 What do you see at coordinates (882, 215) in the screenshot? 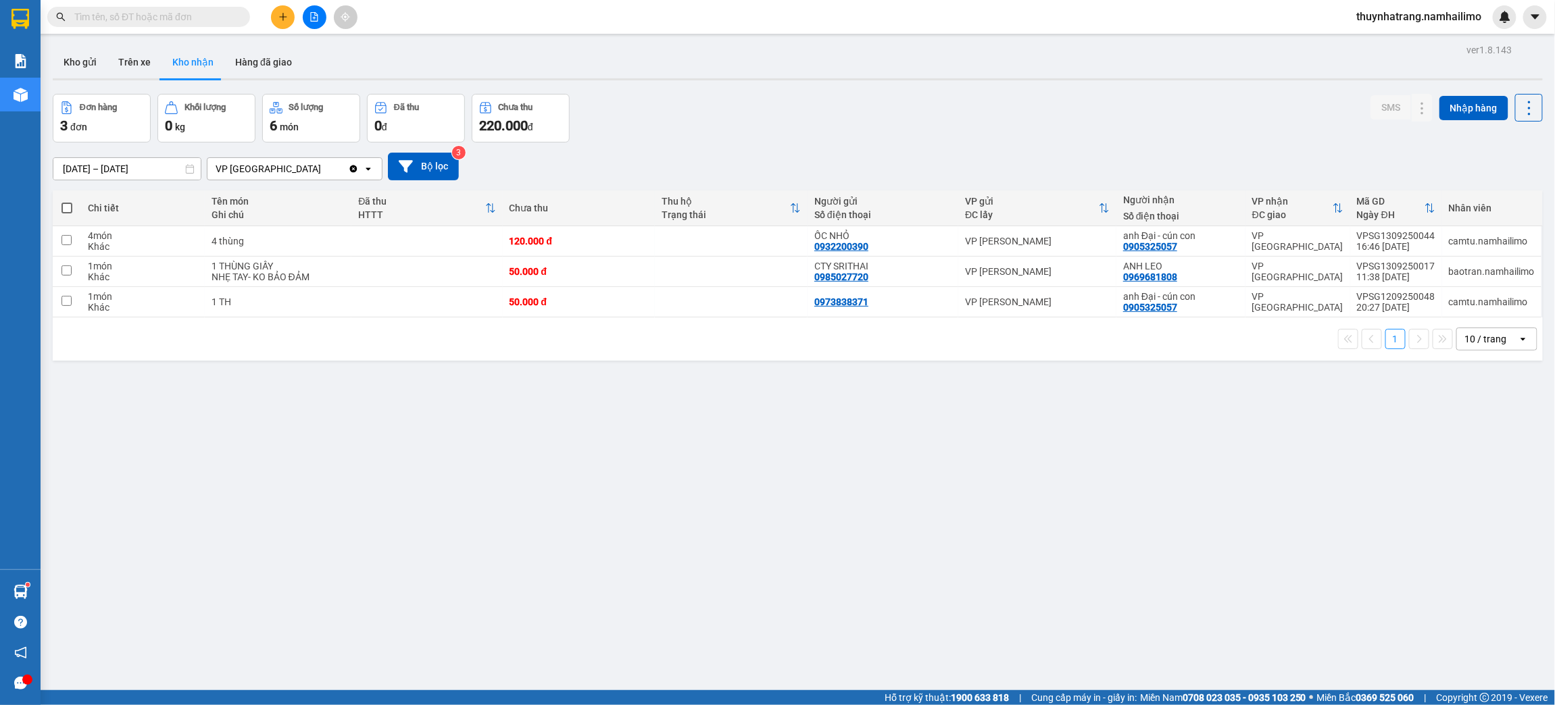
I see `div: Số điện thoại` at bounding box center [882, 215].